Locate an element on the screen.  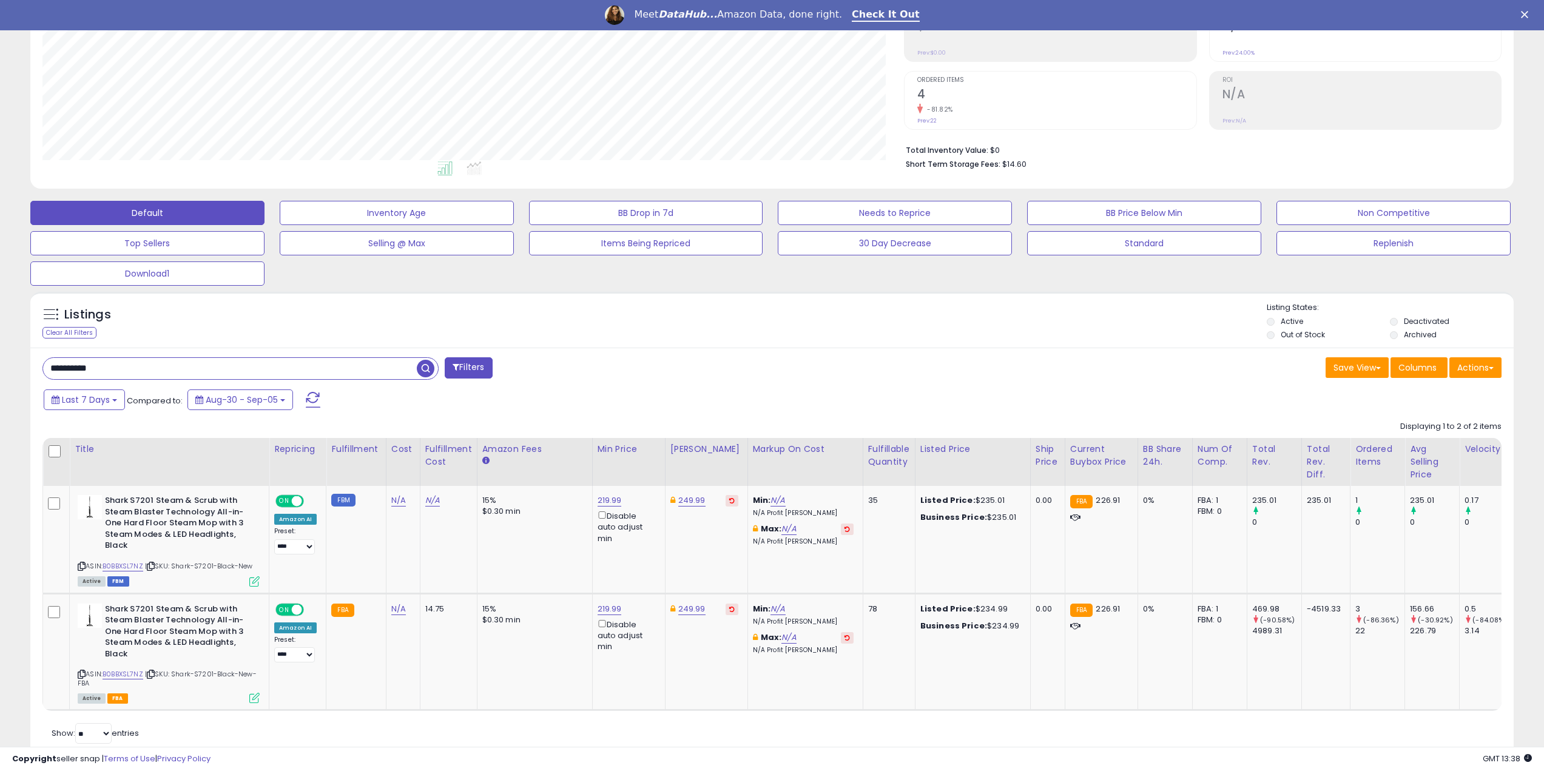
button: Aug-30 - Sep-05 is located at coordinates (240, 400).